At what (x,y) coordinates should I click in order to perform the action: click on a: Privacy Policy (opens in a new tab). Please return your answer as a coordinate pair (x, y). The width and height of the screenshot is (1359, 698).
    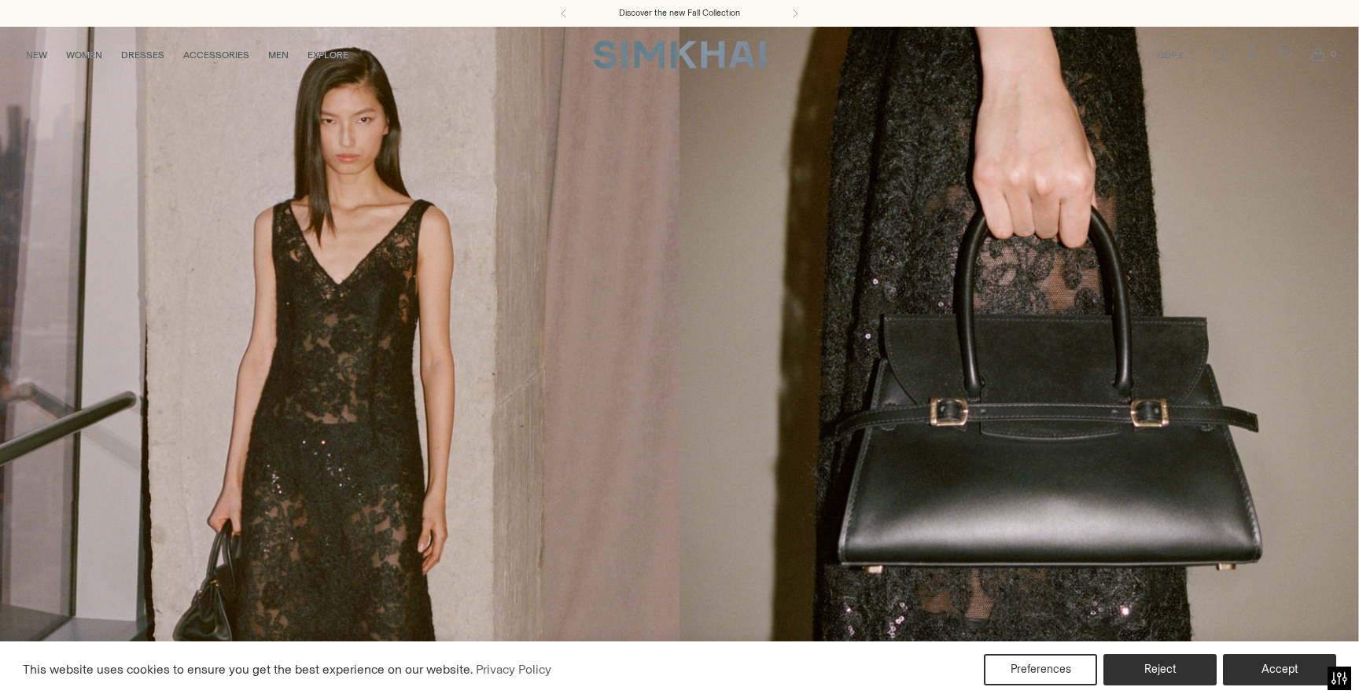
    Looking at the image, I should click on (514, 670).